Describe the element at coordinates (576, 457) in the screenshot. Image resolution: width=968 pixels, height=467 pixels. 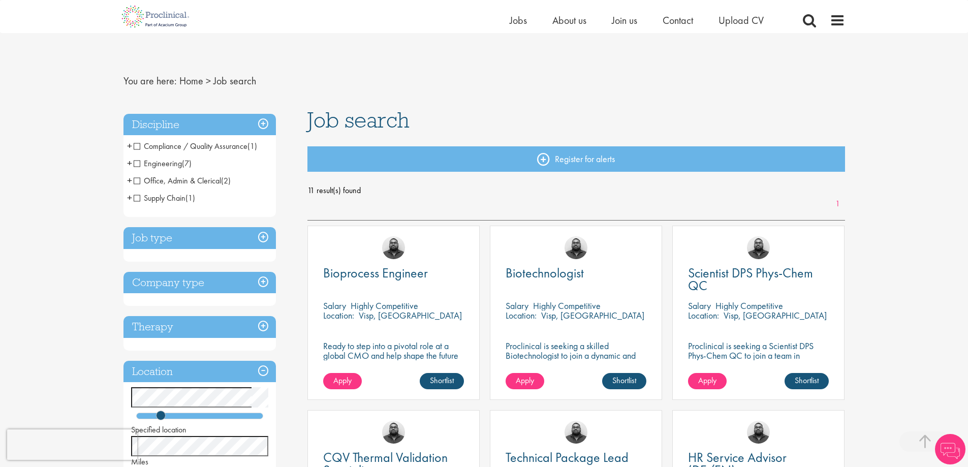
I see `a: Technical Package Lead` at that location.